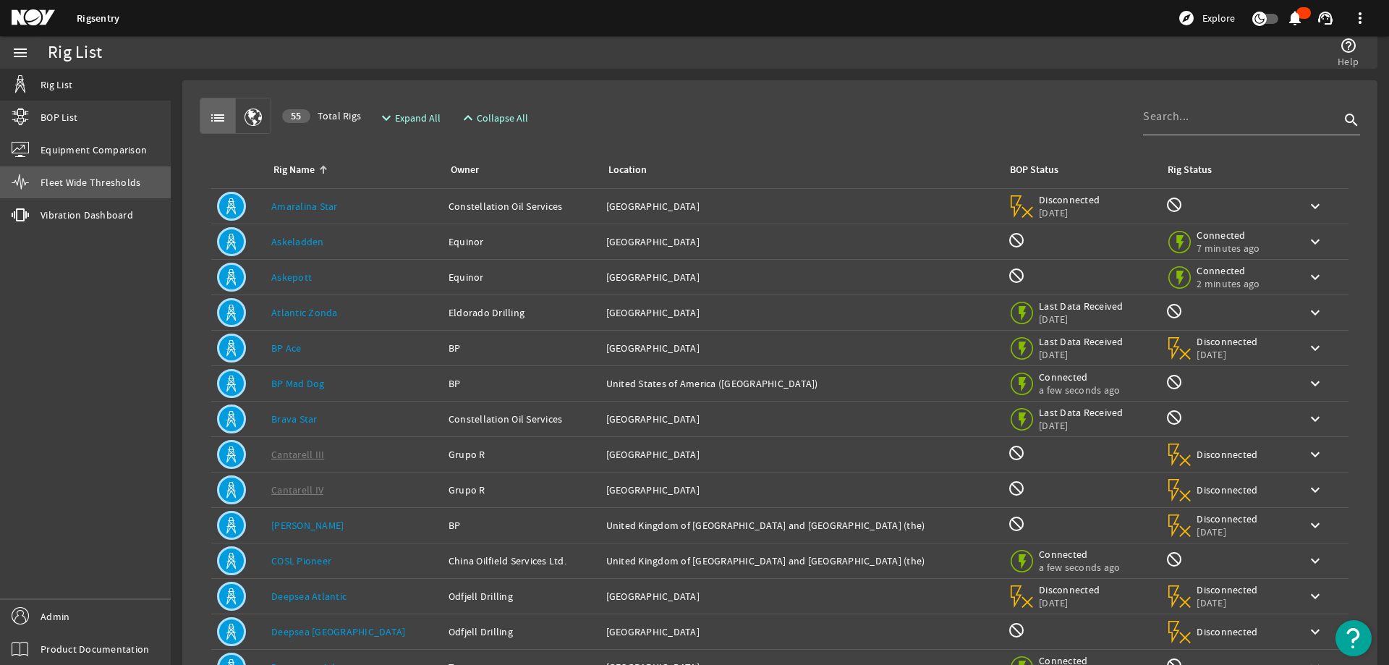  Describe the element at coordinates (1325, 18) in the screenshot. I see `mat-icon: support_agent` at that location.